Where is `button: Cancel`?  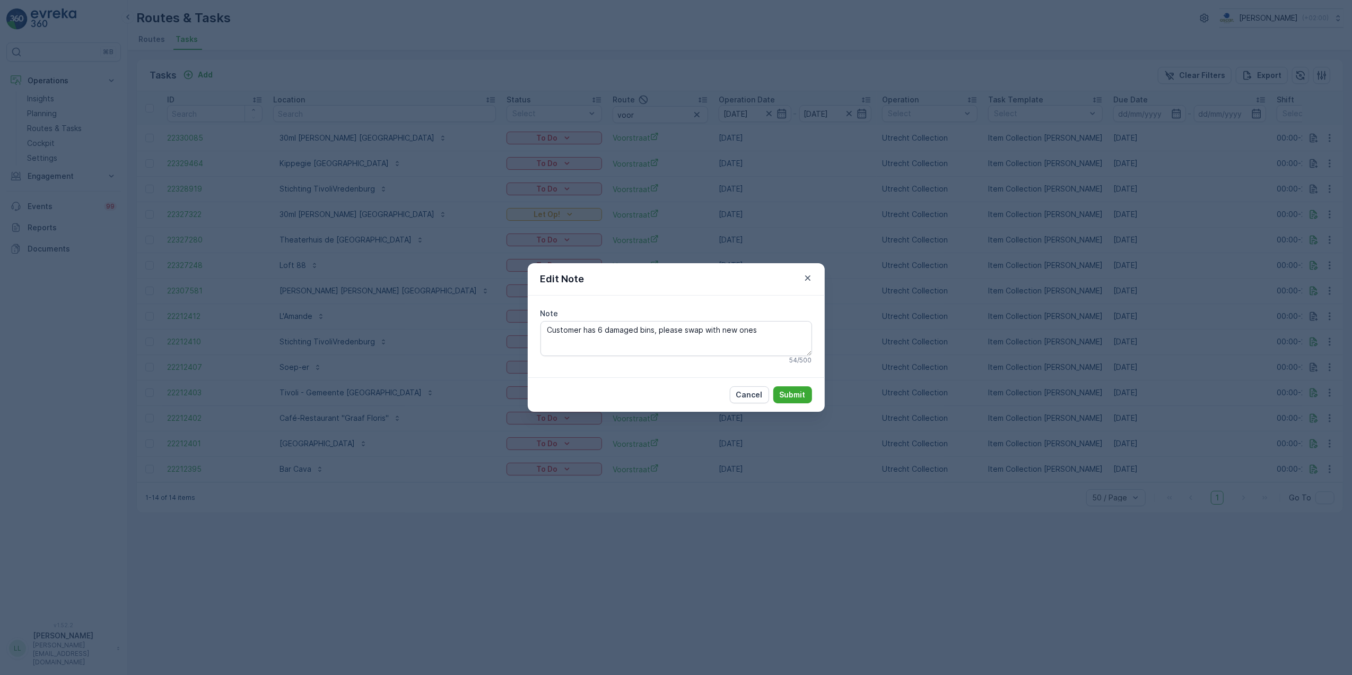 button: Cancel is located at coordinates (750, 395).